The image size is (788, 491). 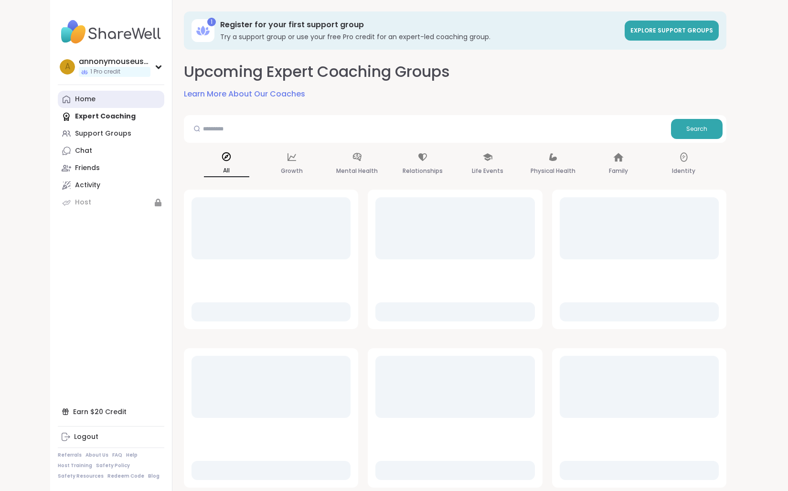 What do you see at coordinates (70, 455) in the screenshot?
I see `a: Referrals` at bounding box center [70, 455].